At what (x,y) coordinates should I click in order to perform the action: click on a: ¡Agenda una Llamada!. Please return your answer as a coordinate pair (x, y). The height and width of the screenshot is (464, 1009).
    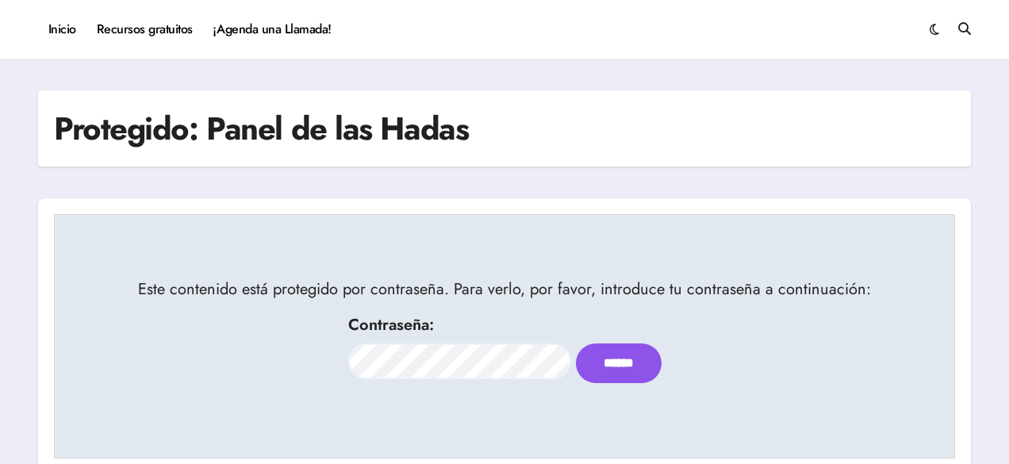
    Looking at the image, I should click on (272, 29).